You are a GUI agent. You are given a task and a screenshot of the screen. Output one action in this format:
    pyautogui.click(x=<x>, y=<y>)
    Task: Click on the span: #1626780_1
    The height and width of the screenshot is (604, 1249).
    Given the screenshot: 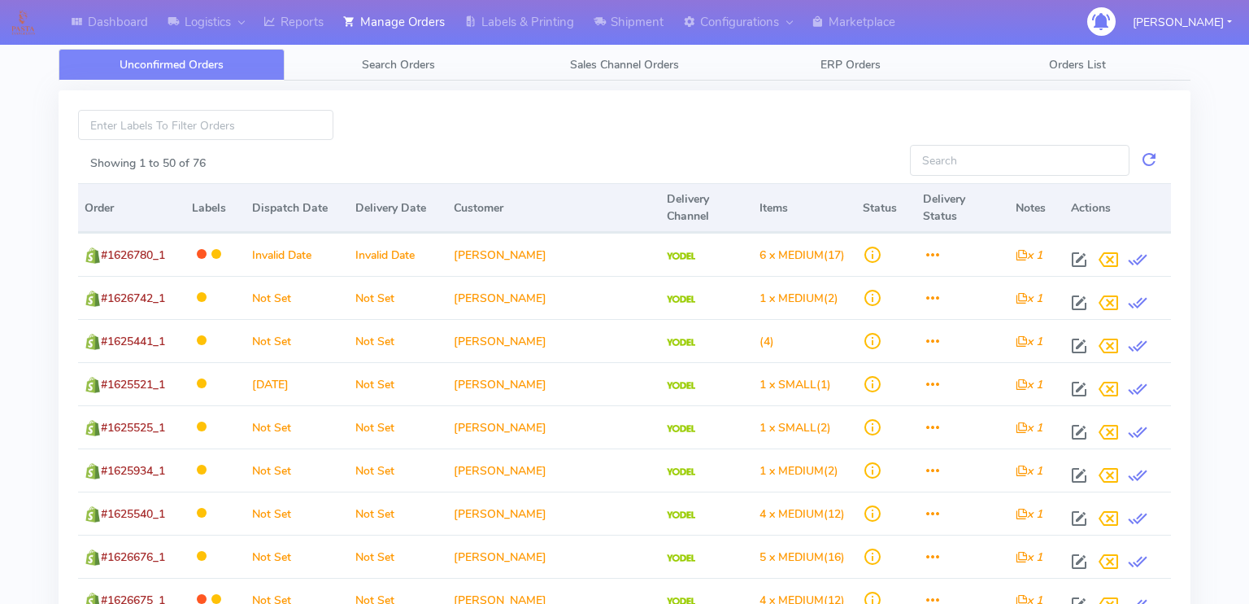 What is the action you would take?
    pyautogui.click(x=133, y=255)
    